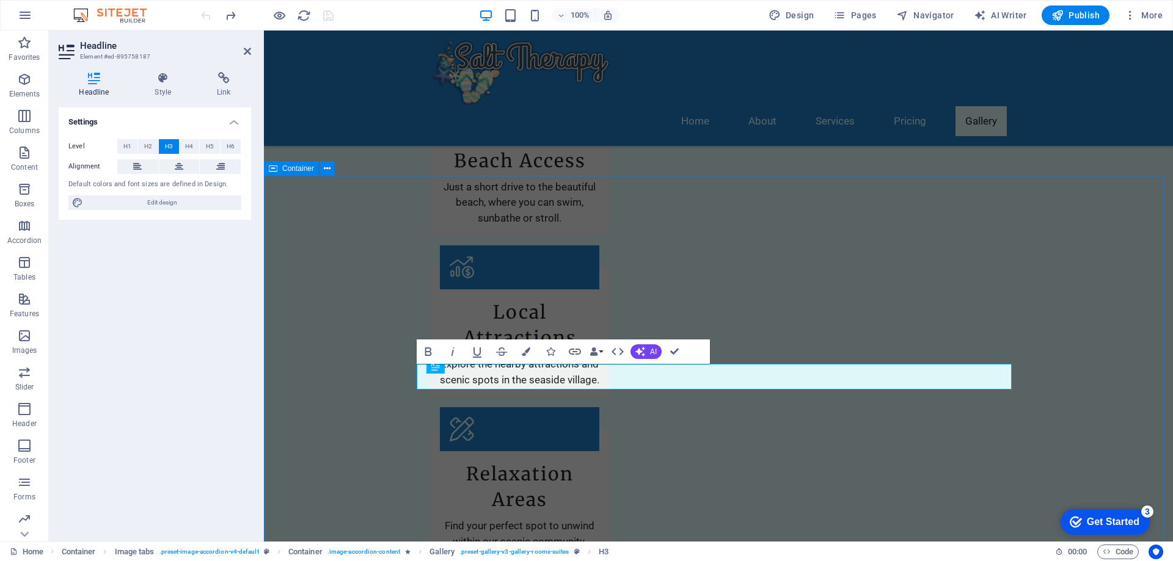 This screenshot has width=1173, height=561. Describe the element at coordinates (335, 552) in the screenshot. I see `nav: breadcrumb` at that location.